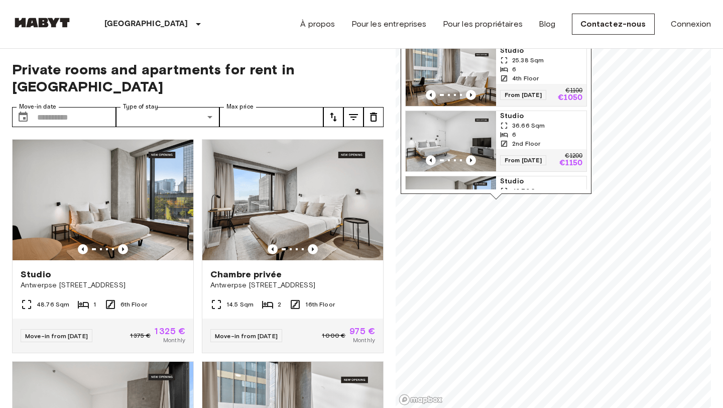 This screenshot has width=723, height=408. Describe the element at coordinates (362, 331) in the screenshot. I see `span: 975 €` at that location.